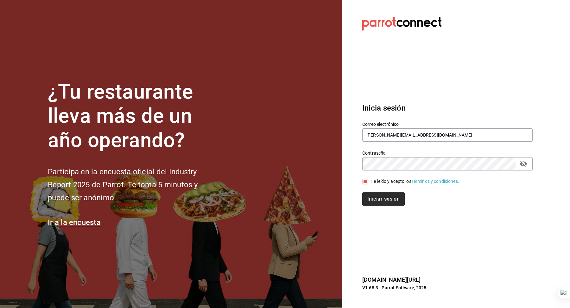 The width and height of the screenshot is (570, 308). Describe the element at coordinates (524, 164) in the screenshot. I see `button: passwordField` at that location.